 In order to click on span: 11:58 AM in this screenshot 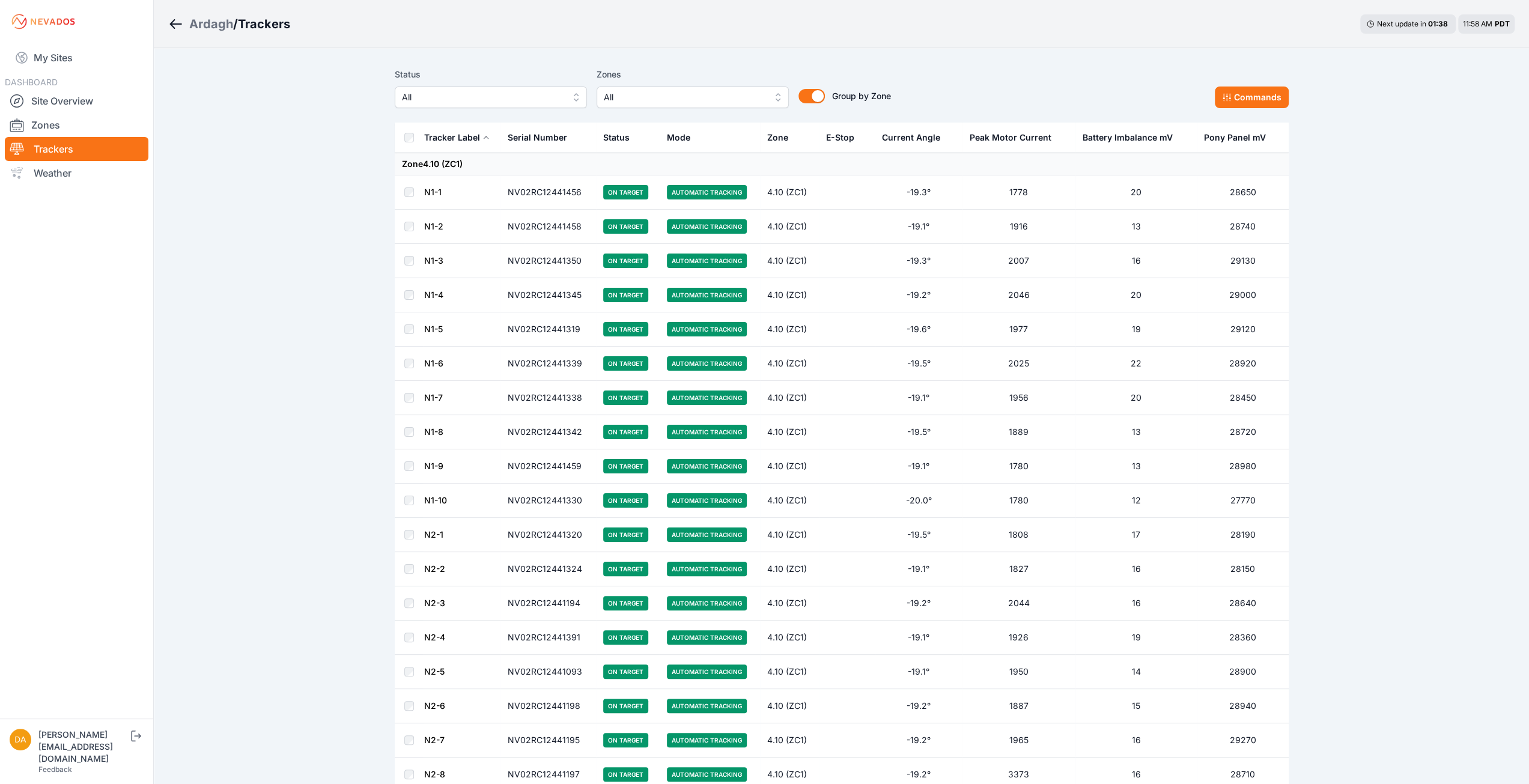, I will do `click(1477, 23)`.